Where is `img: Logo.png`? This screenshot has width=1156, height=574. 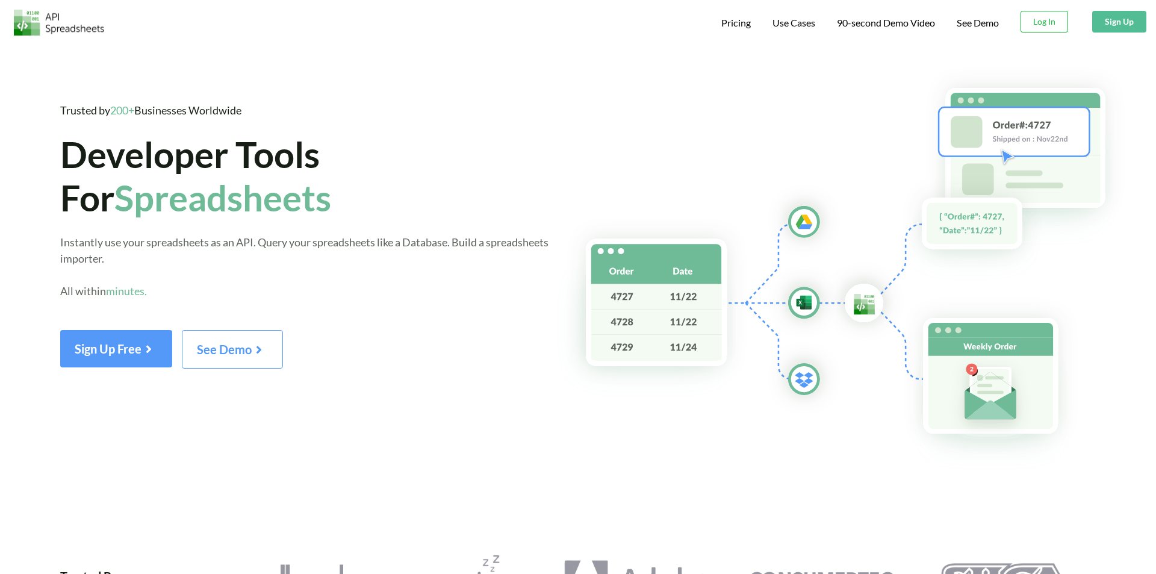 img: Logo.png is located at coordinates (59, 22).